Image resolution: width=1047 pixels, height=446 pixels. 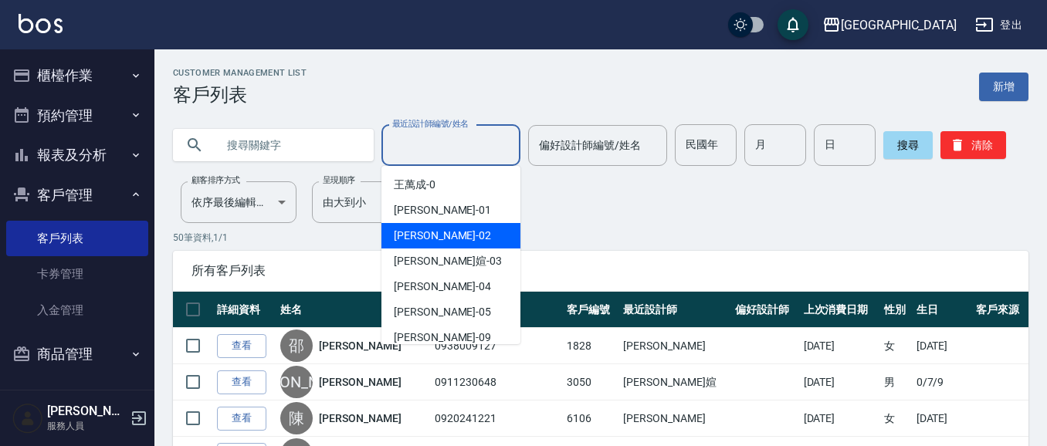 I want to click on th: 最近設計師, so click(x=675, y=310).